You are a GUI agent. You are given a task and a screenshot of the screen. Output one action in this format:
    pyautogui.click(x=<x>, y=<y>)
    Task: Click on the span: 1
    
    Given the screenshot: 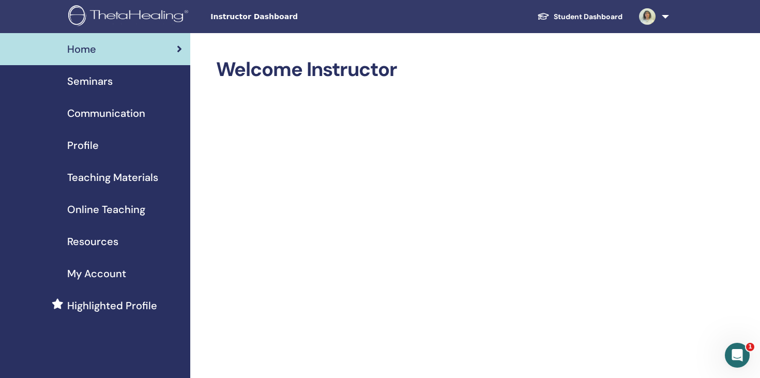 What is the action you would take?
    pyautogui.click(x=750, y=347)
    